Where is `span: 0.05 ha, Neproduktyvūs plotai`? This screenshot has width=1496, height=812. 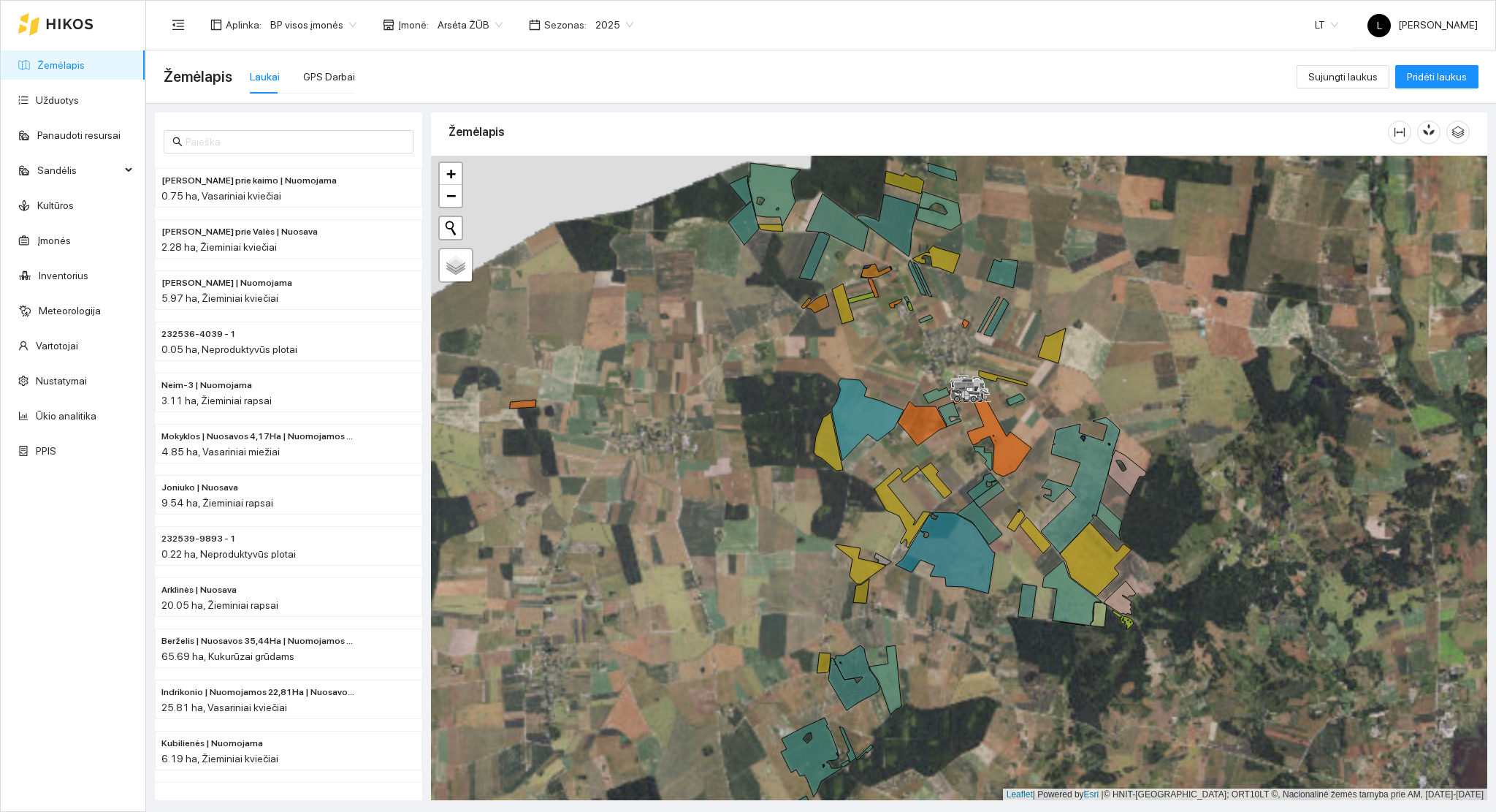
span: 0.05 ha, Neproduktyvūs plotai is located at coordinates (230, 349).